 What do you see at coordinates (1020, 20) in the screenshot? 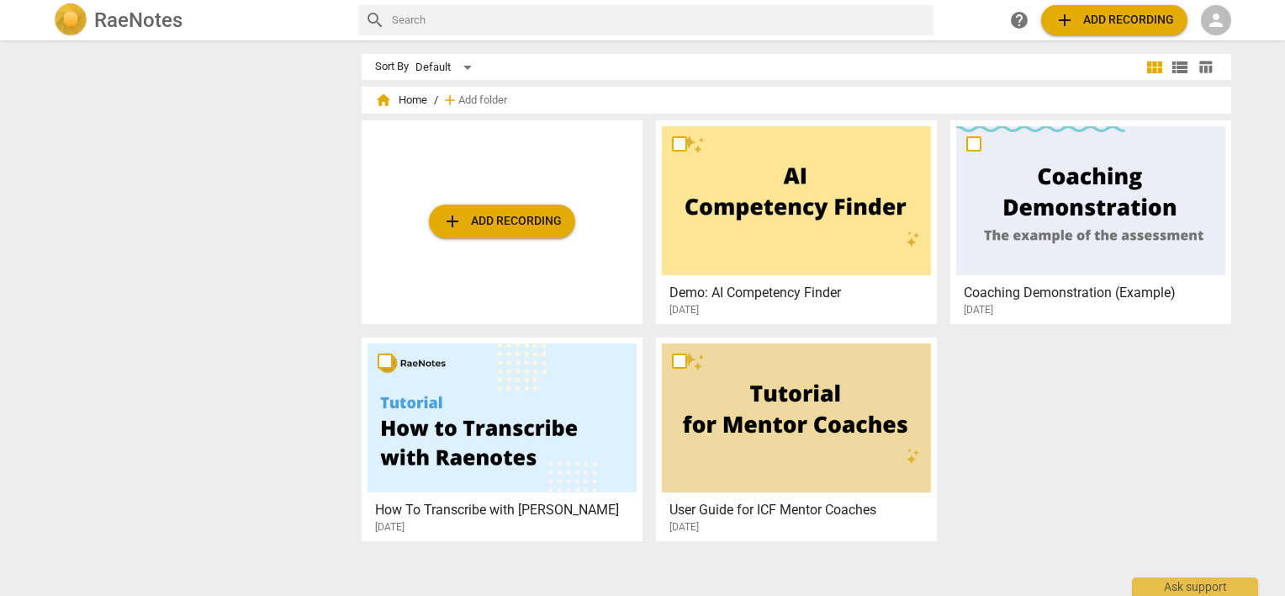
I see `span: help` at bounding box center [1020, 20].